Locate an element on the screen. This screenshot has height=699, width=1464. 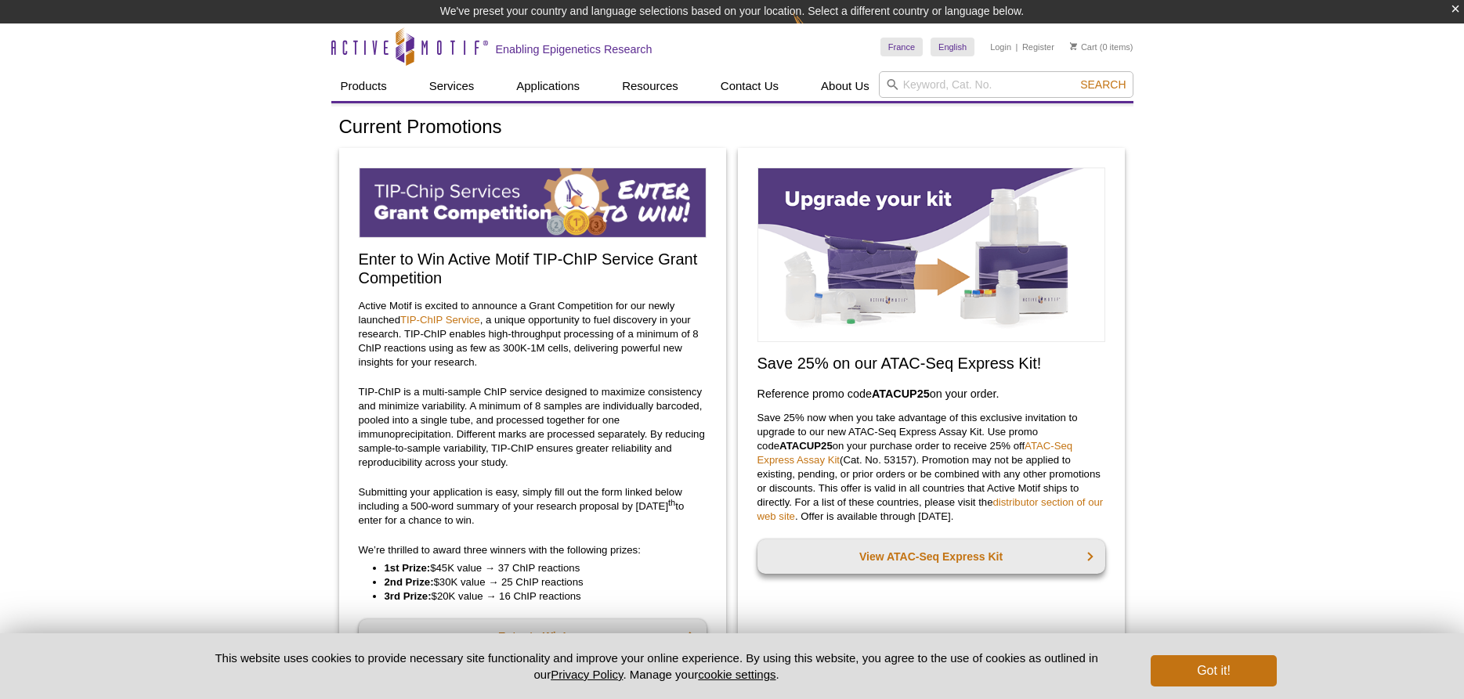
button: cookie settings is located at coordinates (736, 674).